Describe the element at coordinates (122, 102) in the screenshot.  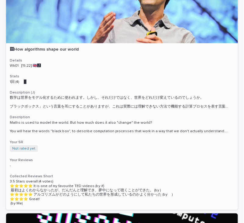
I see `span: 数学は世界をモデル化するために使われます。しかし、それだけではなく、世界をどれだけ変えているのでしょうか。 ブラックボックス」という言葉を耳にすることがありますが、これは実際には理解できない方法...` at that location.